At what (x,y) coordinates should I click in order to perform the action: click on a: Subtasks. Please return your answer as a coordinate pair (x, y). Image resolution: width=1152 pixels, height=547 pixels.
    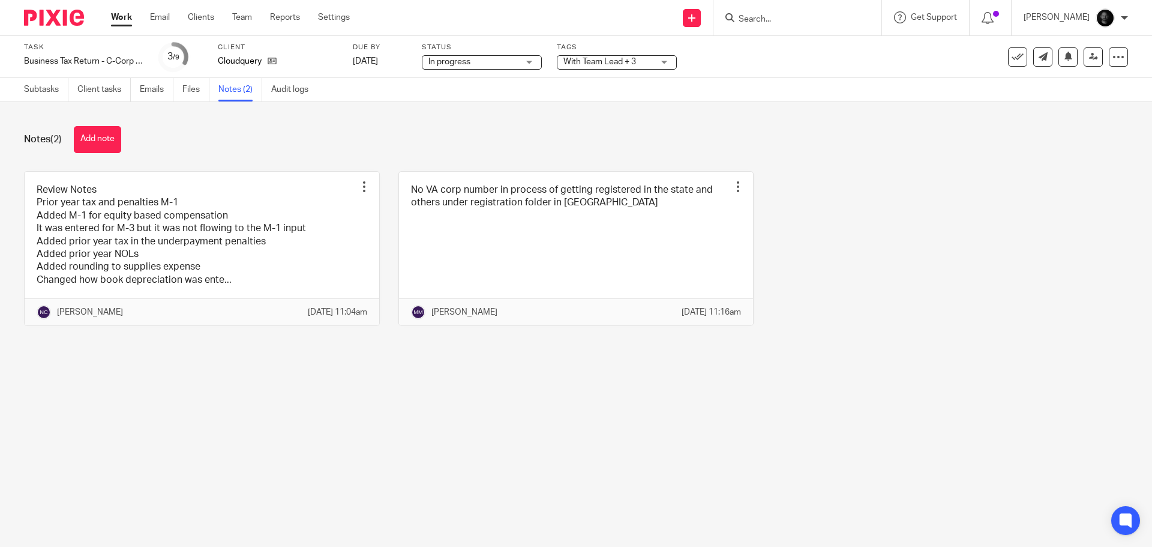
    Looking at the image, I should click on (46, 89).